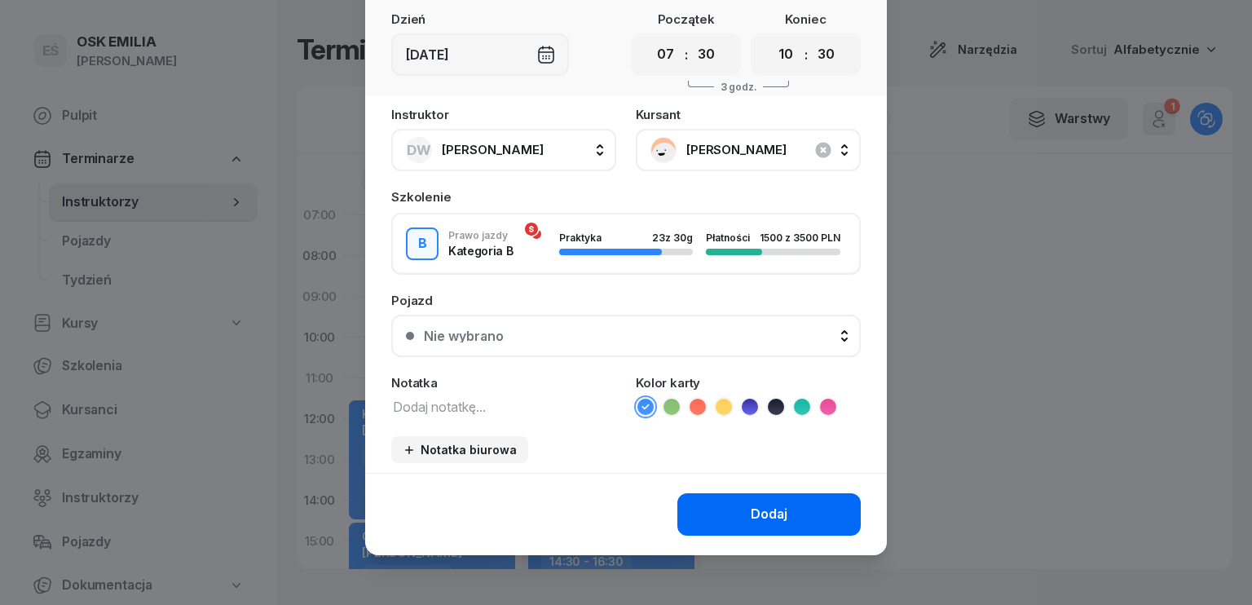 Image resolution: width=1252 pixels, height=605 pixels. I want to click on button: Dodaj, so click(769, 514).